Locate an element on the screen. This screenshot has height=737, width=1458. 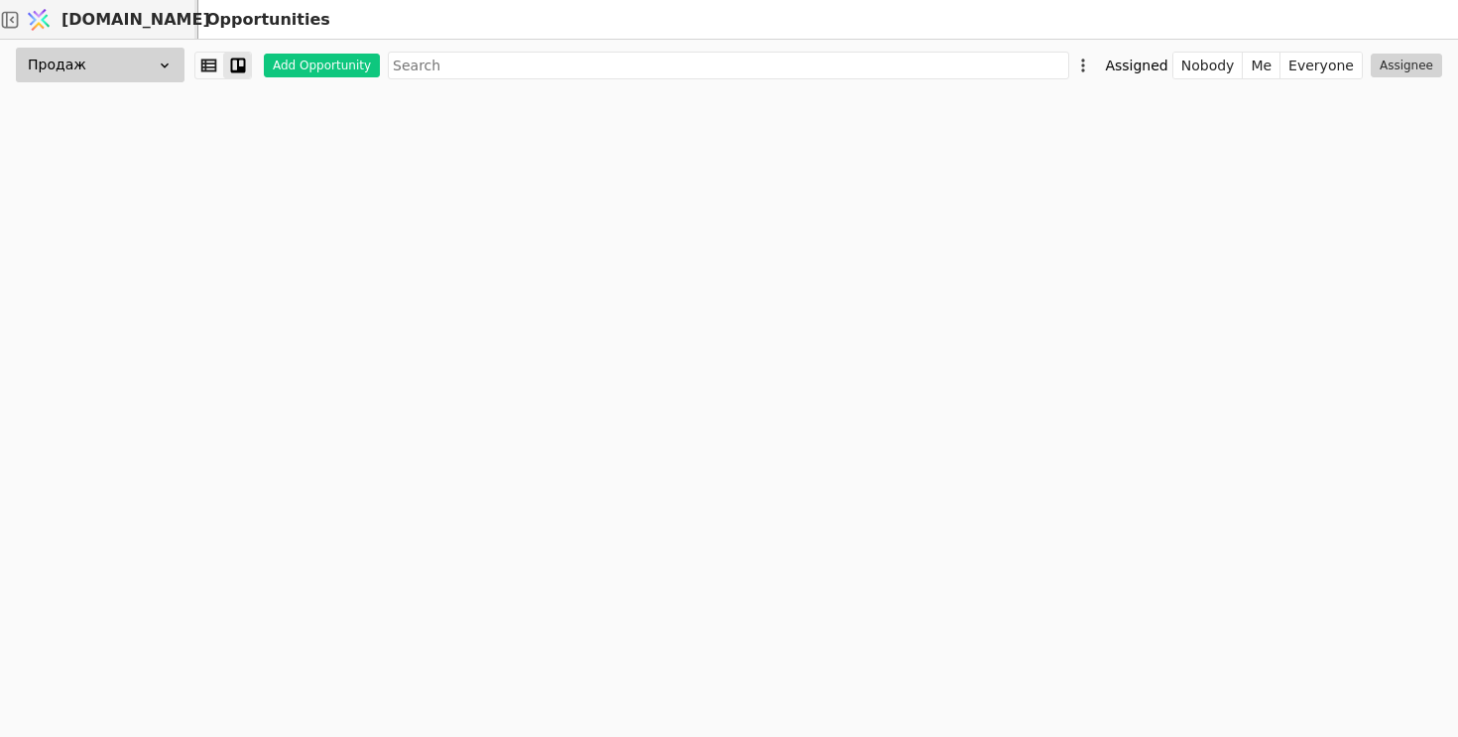
h2: Opportunities is located at coordinates (264, 20).